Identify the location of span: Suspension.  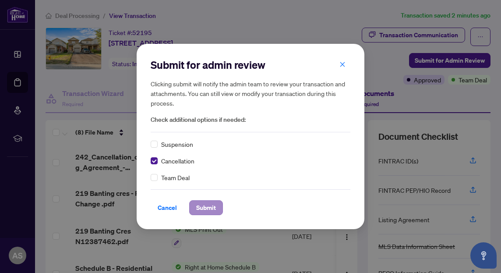
(177, 144).